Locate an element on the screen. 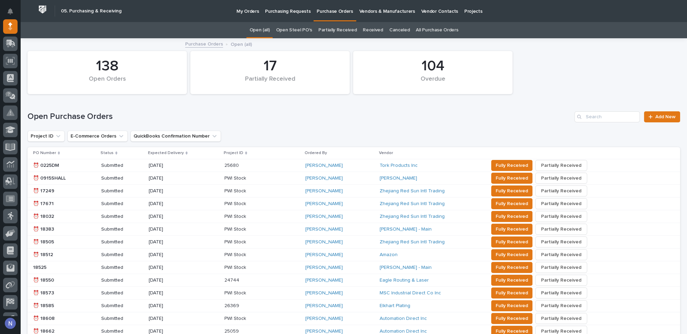  button: users-avatar is located at coordinates (10, 323).